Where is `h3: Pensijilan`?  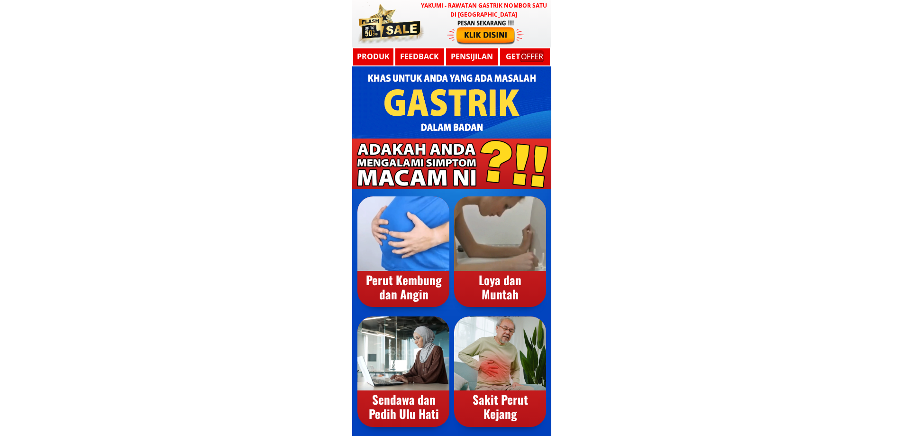 h3: Pensijilan is located at coordinates (472, 57).